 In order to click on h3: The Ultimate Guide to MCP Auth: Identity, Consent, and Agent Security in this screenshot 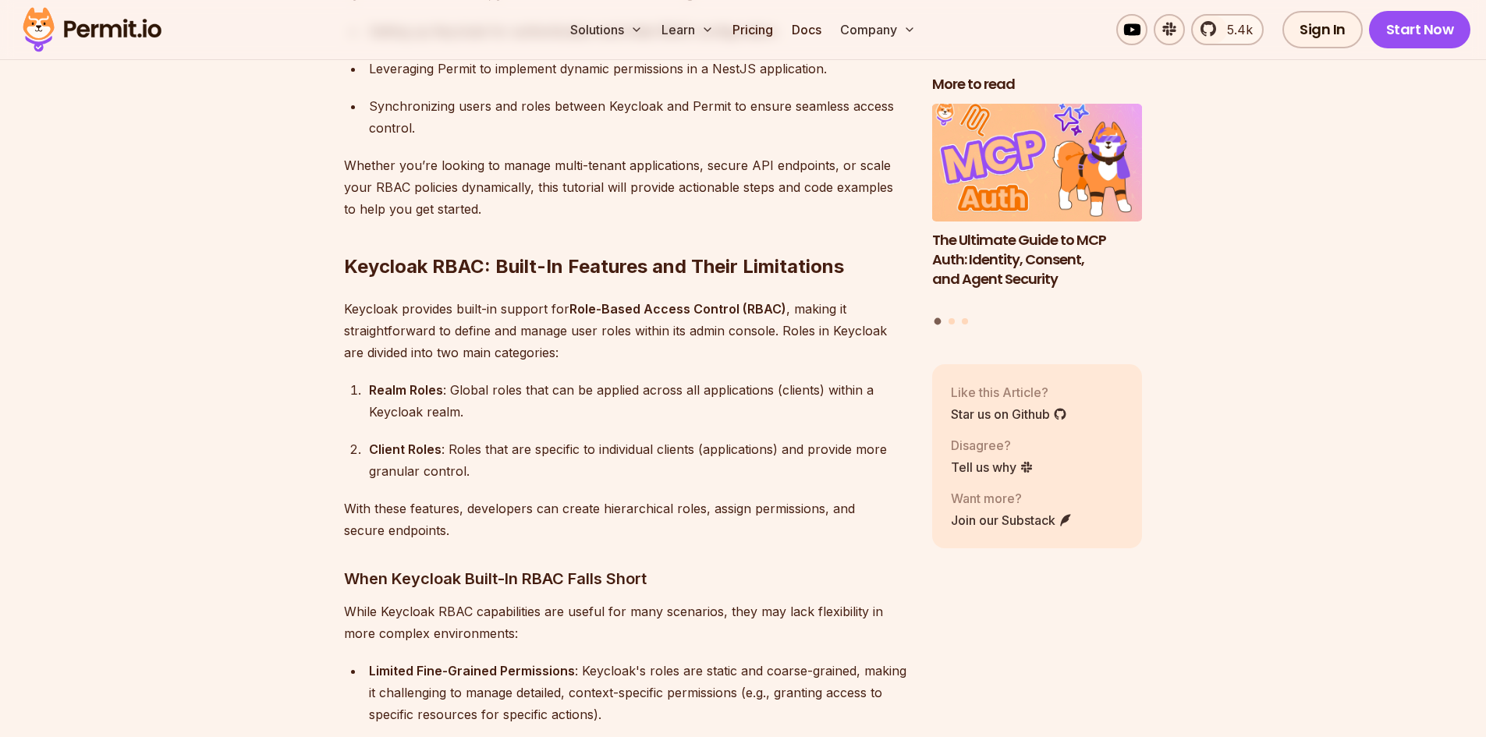, I will do `click(1037, 260)`.